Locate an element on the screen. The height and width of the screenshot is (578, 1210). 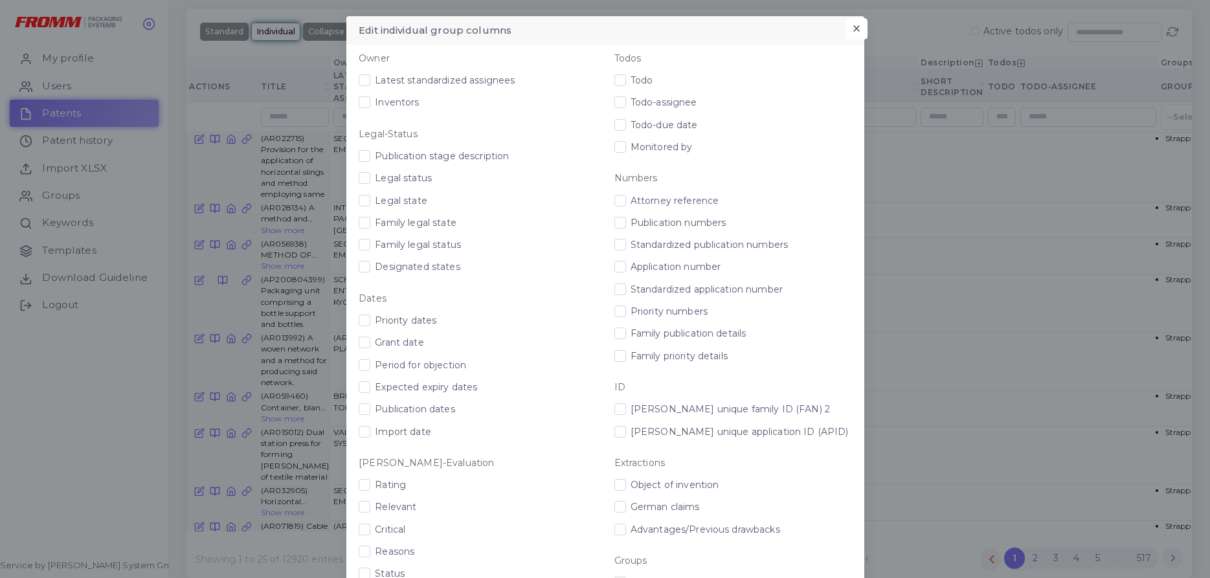
label: Publication numbers is located at coordinates (678, 223).